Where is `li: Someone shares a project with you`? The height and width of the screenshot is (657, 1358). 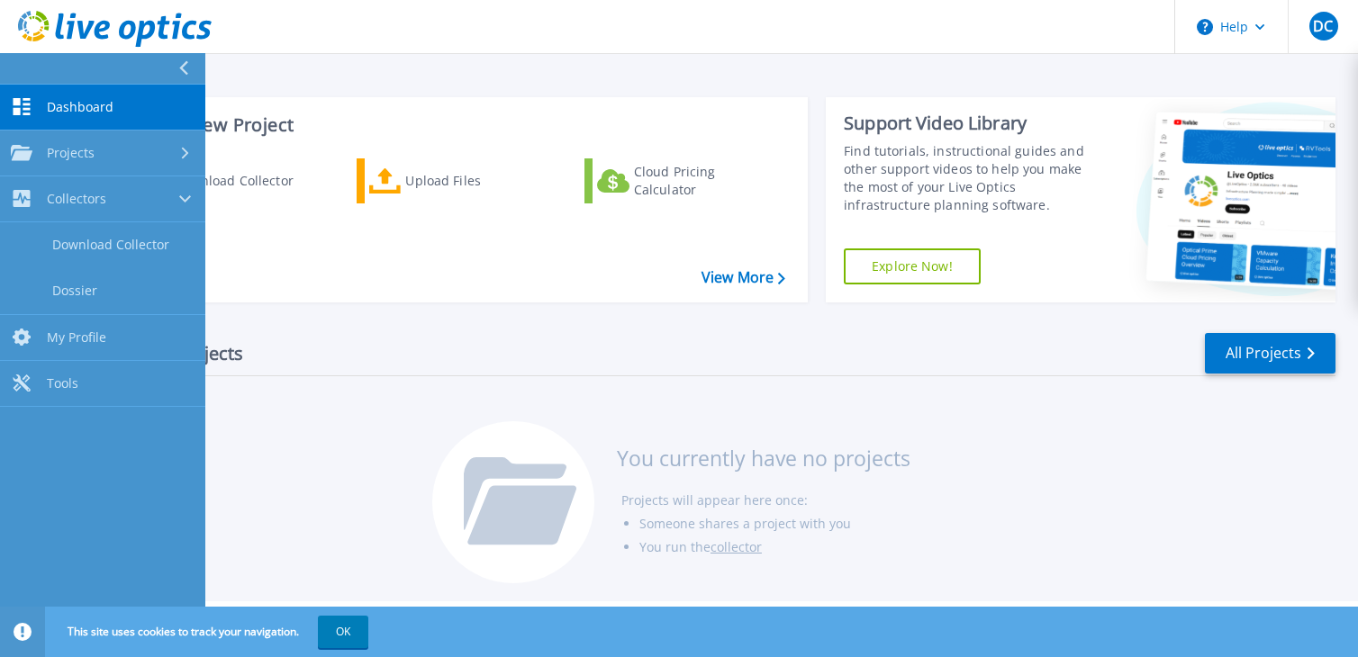 li: Someone shares a project with you is located at coordinates (774, 524).